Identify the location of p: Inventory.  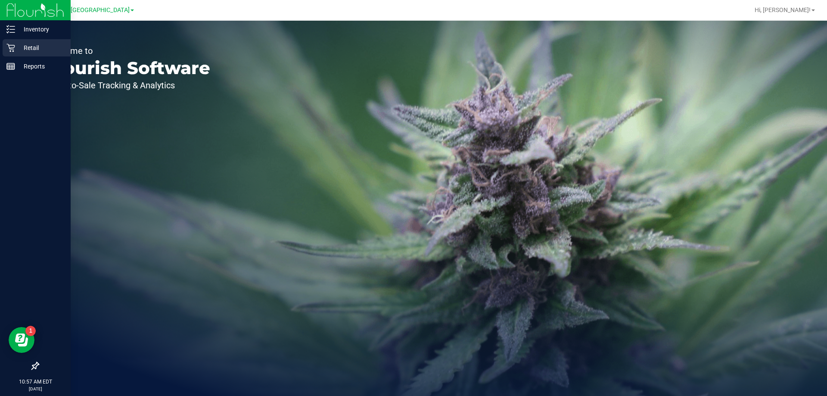
(41, 29).